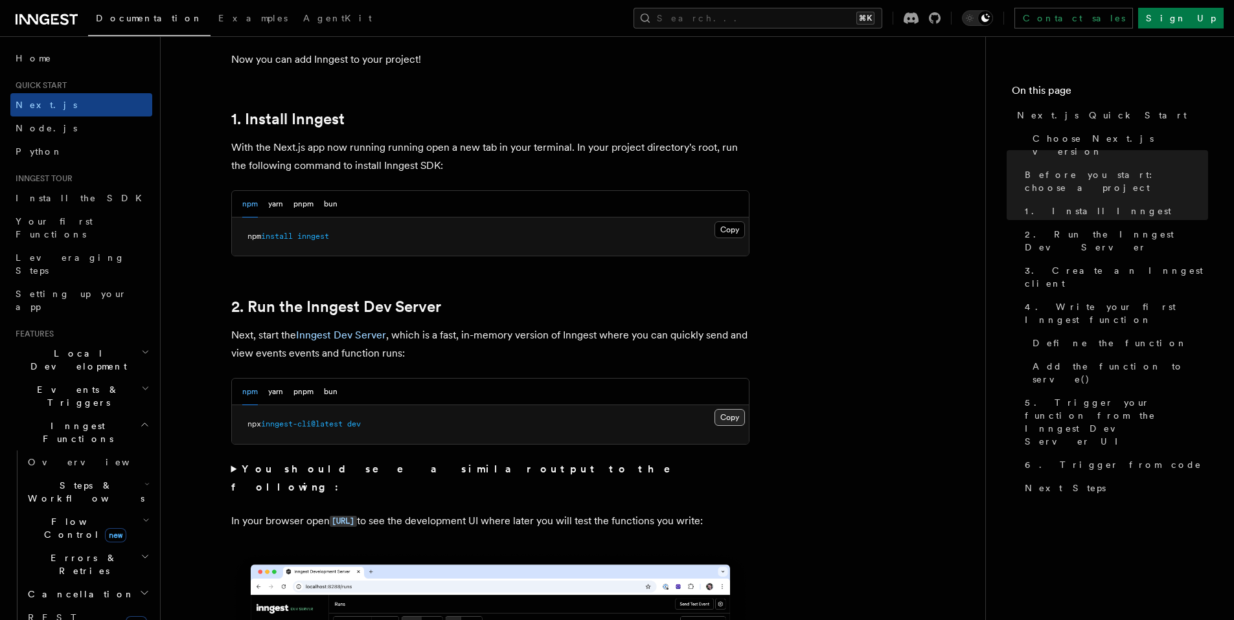 This screenshot has width=1234, height=620. Describe the element at coordinates (87, 492) in the screenshot. I see `button: Steps & Workflows` at that location.